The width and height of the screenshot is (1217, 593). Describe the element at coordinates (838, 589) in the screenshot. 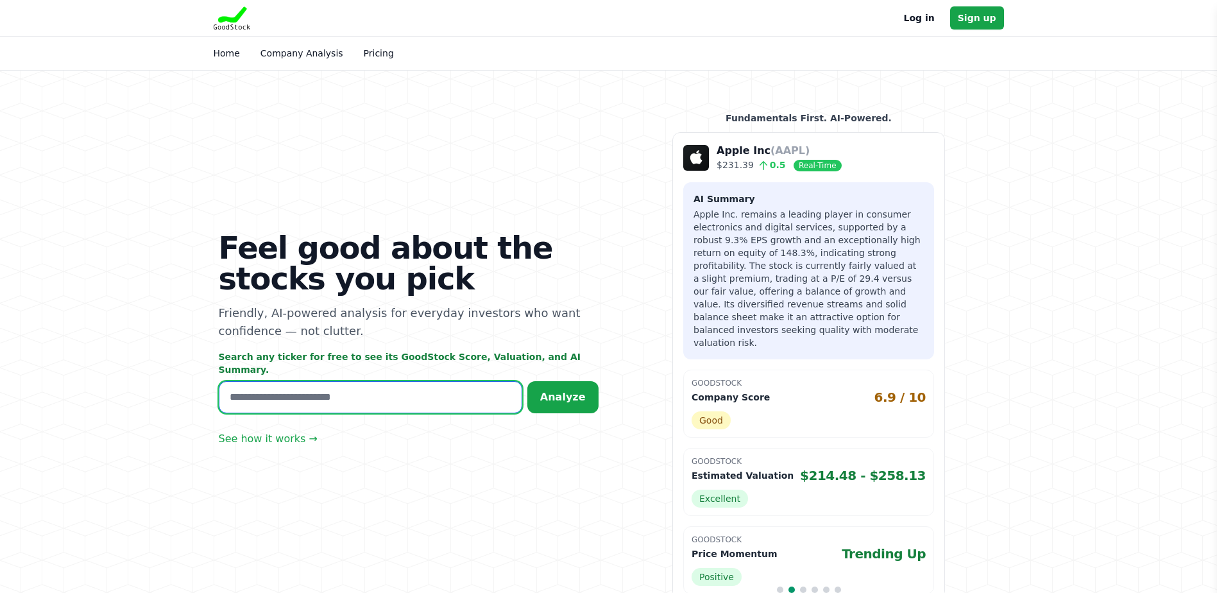

I see `span: Go to slide 6` at that location.